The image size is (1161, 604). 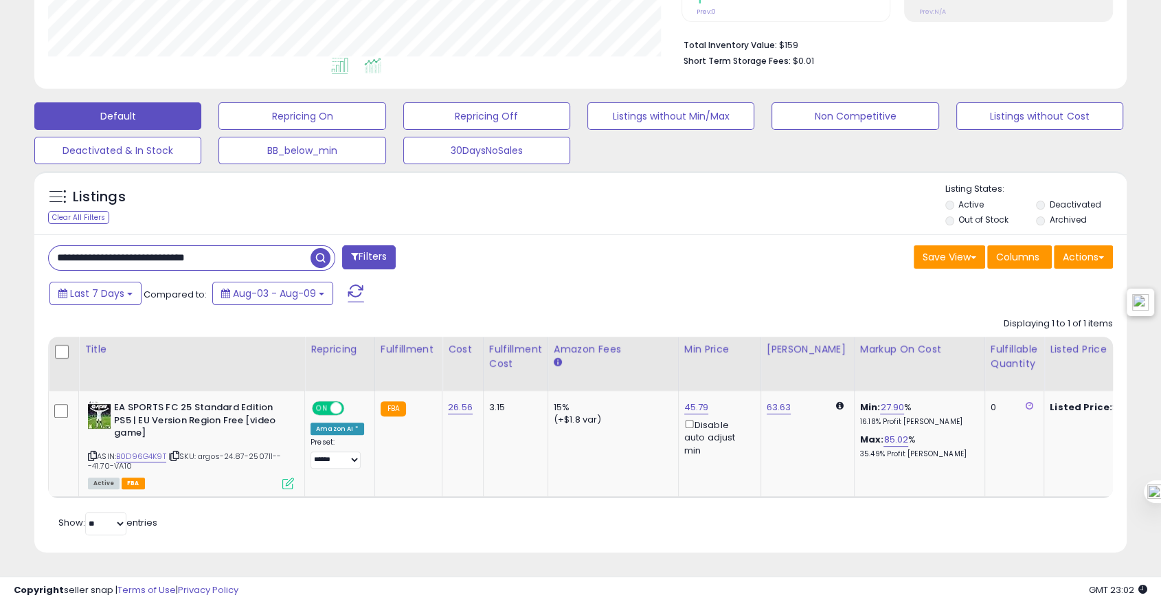 I want to click on div: Displaying 1 to 1 of 1 items, so click(x=1058, y=324).